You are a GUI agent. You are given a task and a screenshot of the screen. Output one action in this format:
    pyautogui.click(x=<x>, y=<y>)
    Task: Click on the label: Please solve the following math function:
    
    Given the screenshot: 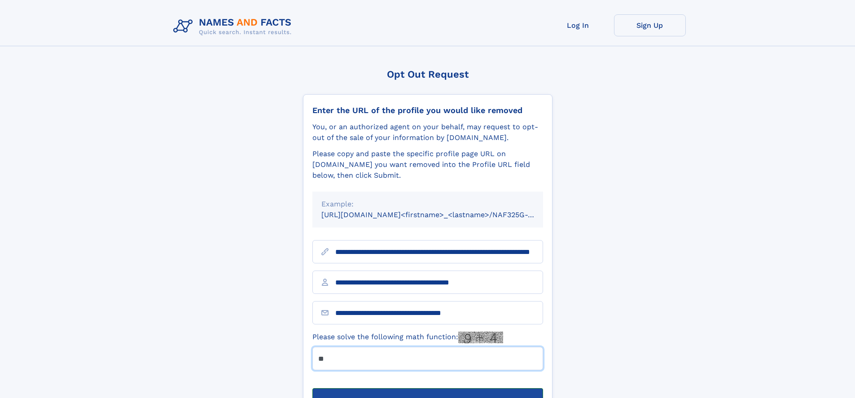 What is the action you would take?
    pyautogui.click(x=408, y=338)
    